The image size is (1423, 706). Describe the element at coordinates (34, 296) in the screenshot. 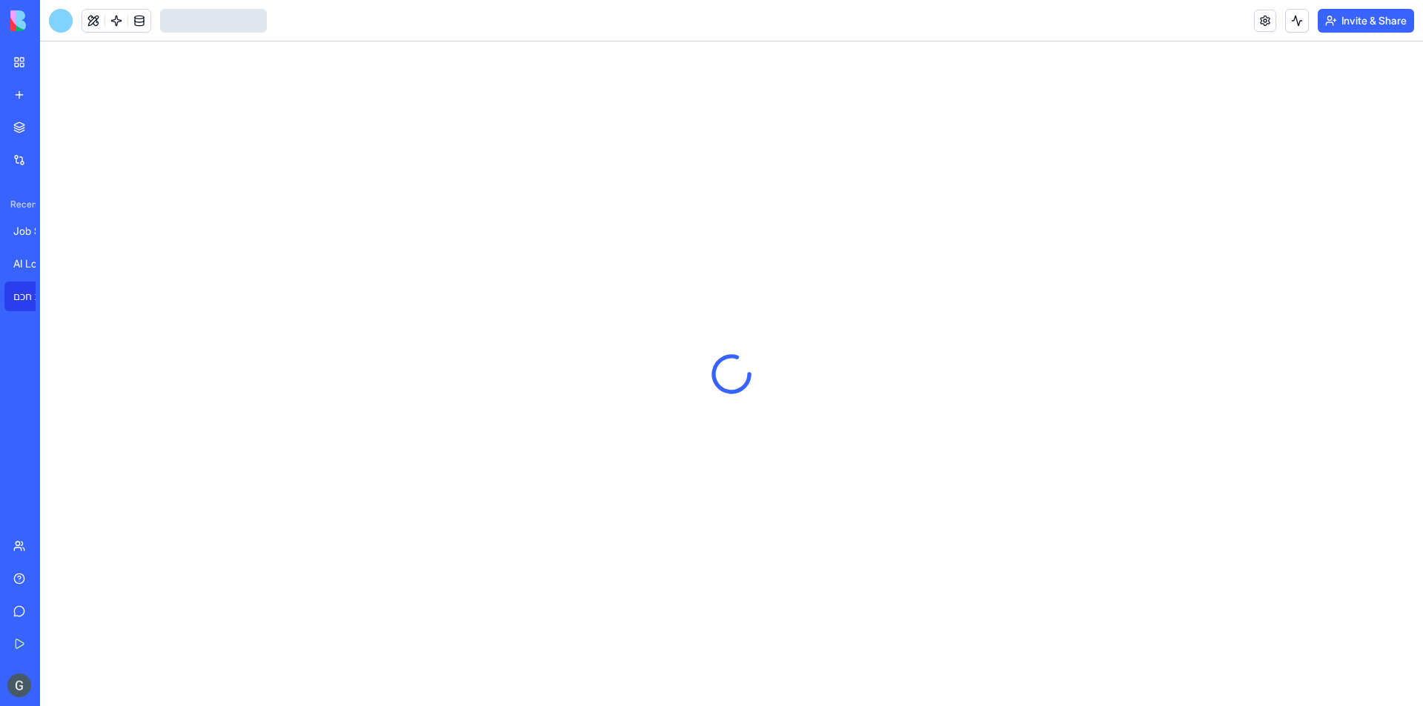

I see `a: ניהול הוצאות חכם` at that location.